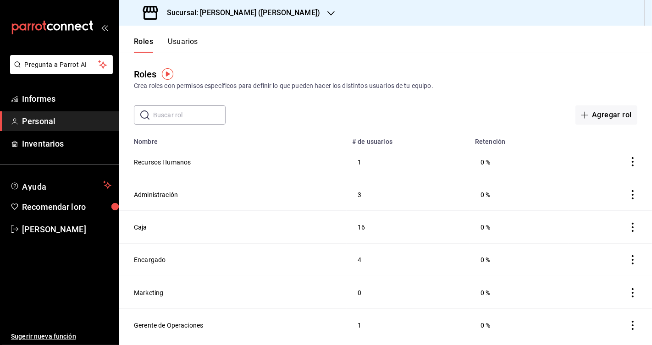 Image resolution: width=652 pixels, height=345 pixels. I want to click on font: Caja, so click(140, 227).